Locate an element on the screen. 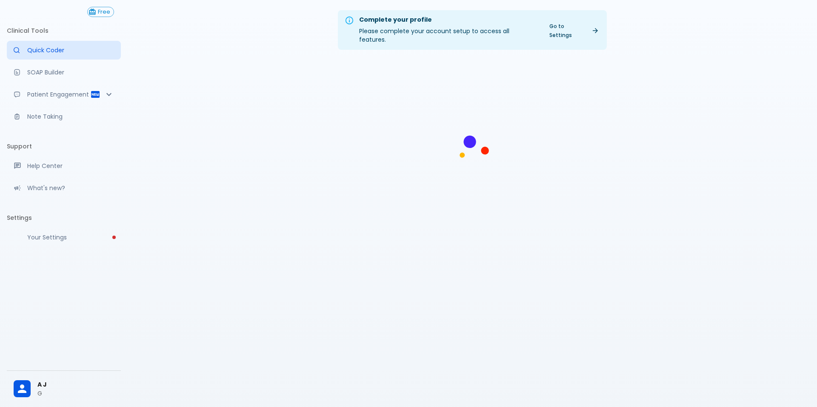  div: Complete your profile is located at coordinates (448, 20).